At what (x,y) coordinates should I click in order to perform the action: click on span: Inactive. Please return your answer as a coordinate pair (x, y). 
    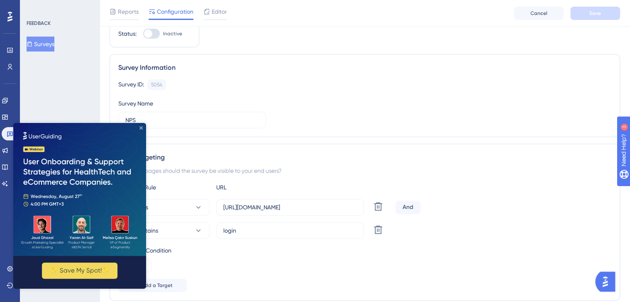
    Looking at the image, I should click on (173, 34).